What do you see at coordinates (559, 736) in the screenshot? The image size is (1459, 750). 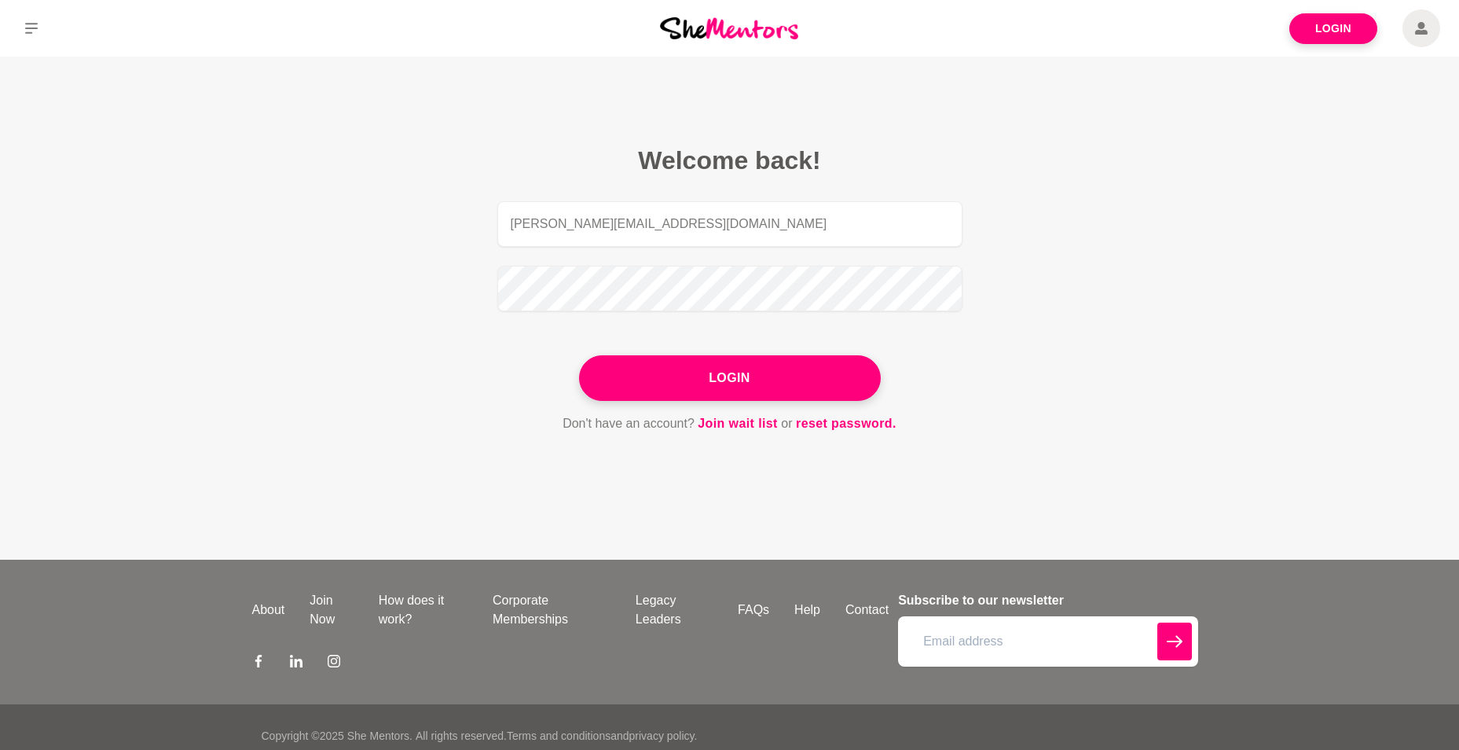 I see `a: Terms and conditions` at bounding box center [559, 736].